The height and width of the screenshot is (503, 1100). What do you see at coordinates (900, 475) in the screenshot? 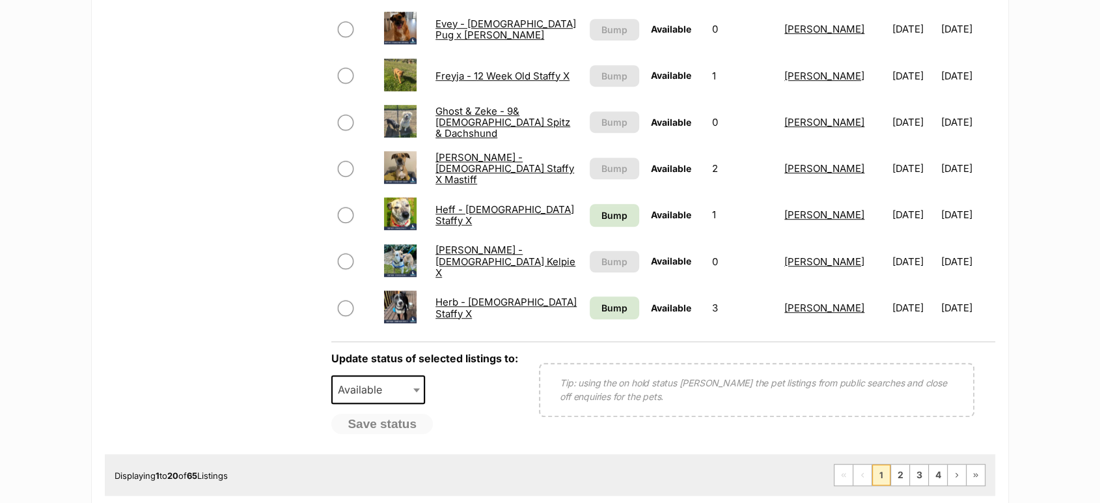
I see `a: Page 2` at bounding box center [900, 475].